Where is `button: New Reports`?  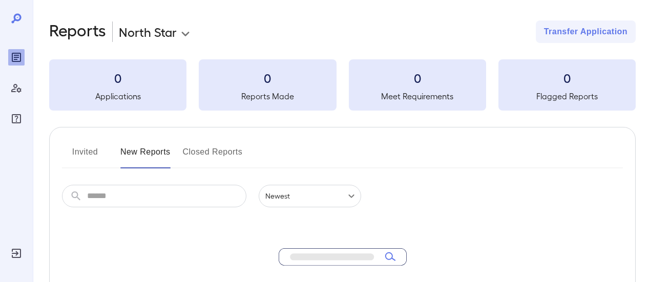 button: New Reports is located at coordinates (146, 156).